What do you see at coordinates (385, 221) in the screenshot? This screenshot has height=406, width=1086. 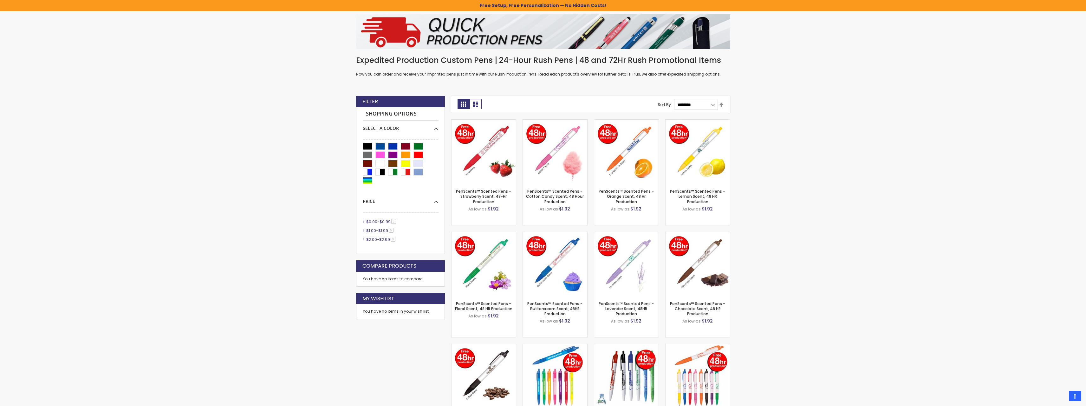 I see `span: $0.99` at bounding box center [385, 221].